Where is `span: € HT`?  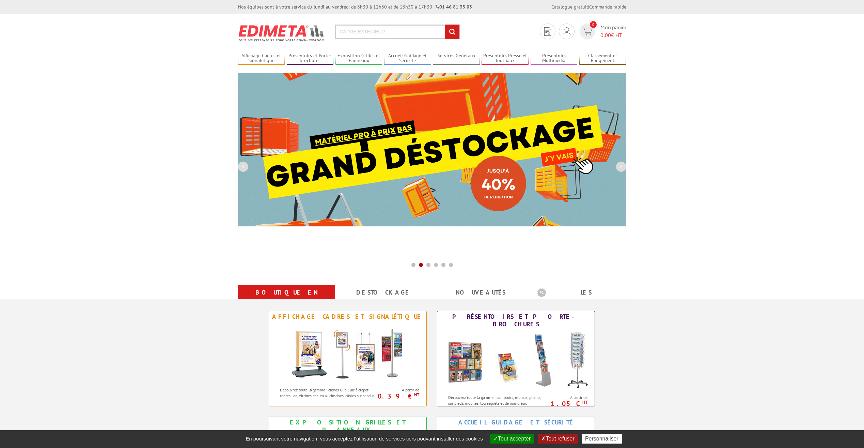 span: € HT is located at coordinates (614, 35).